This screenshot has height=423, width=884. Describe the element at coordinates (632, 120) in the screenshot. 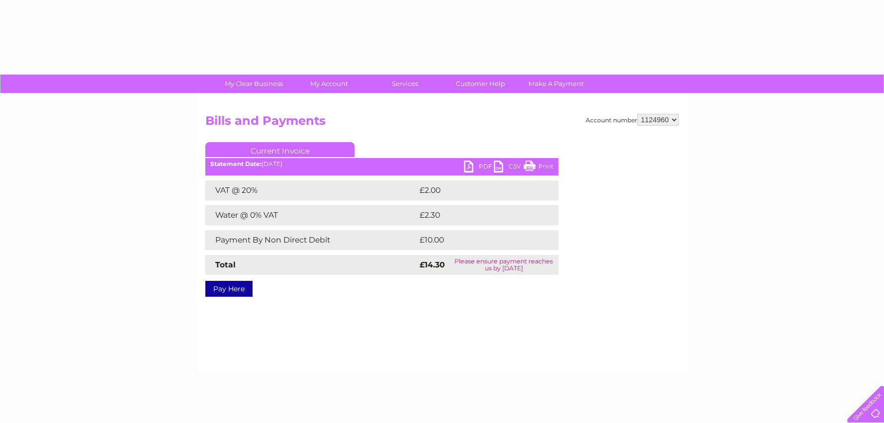

I see `div: Account number` at that location.